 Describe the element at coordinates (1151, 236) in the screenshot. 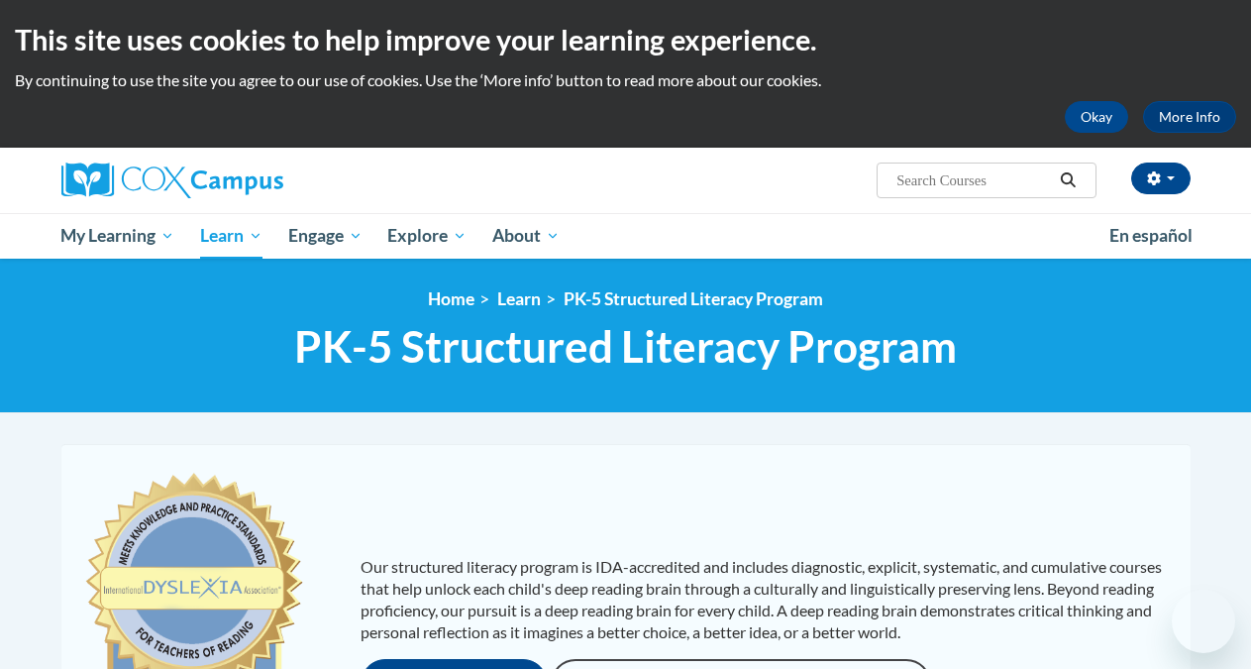

I see `a: En español` at that location.